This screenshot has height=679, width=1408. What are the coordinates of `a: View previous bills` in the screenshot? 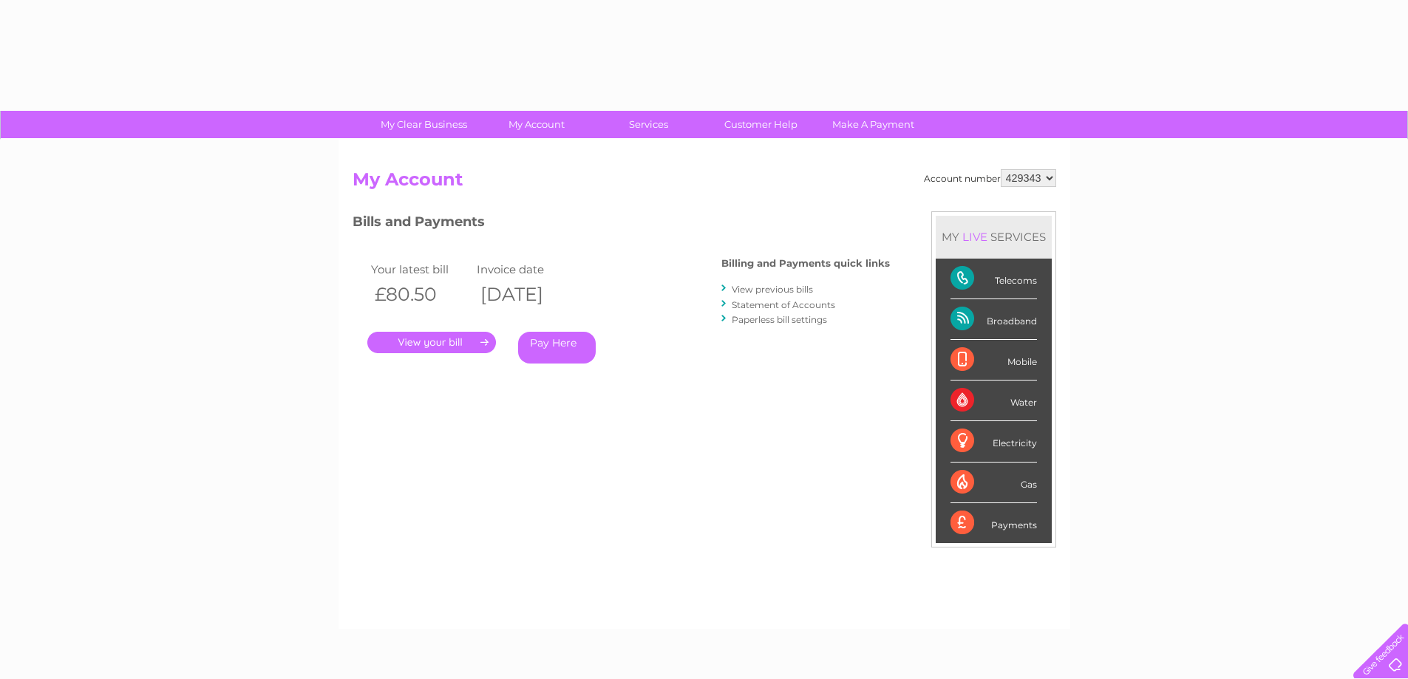 It's located at (772, 289).